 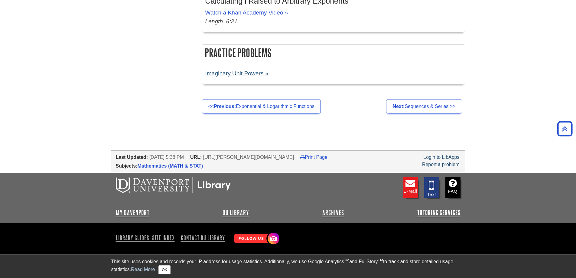 I want to click on a: Text, so click(x=432, y=188).